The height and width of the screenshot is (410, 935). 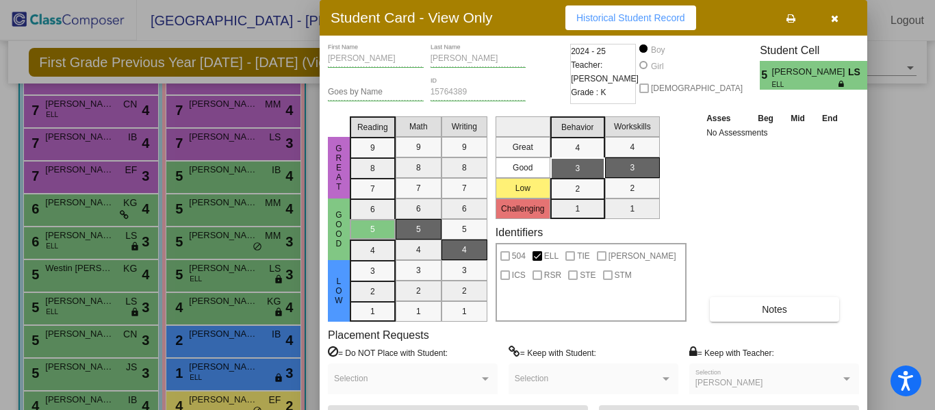 I want to click on span: LS, so click(x=858, y=72).